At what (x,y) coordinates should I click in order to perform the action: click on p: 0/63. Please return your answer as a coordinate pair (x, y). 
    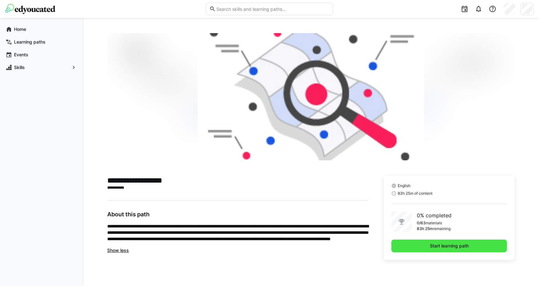
    Looking at the image, I should click on (421, 223).